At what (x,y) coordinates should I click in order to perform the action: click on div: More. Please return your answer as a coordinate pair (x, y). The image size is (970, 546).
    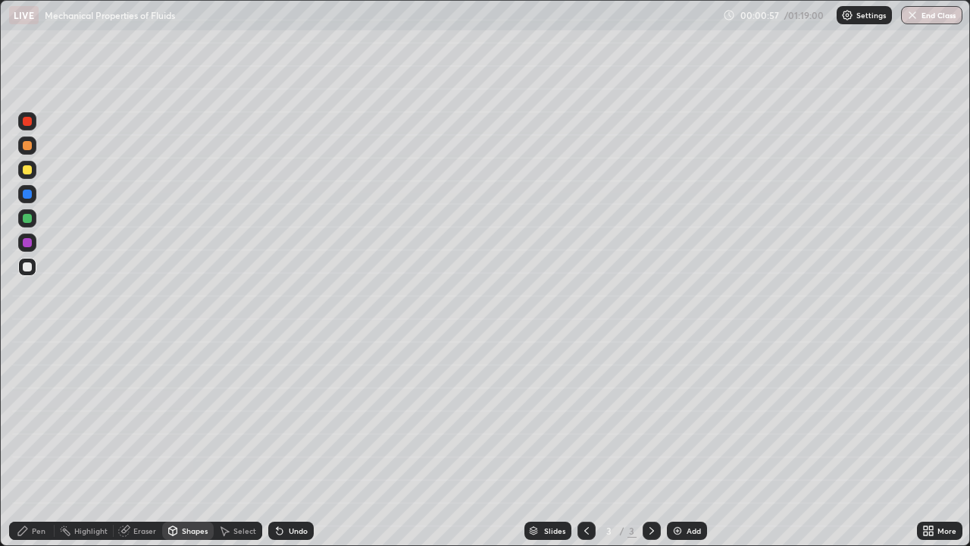
    Looking at the image, I should click on (947, 531).